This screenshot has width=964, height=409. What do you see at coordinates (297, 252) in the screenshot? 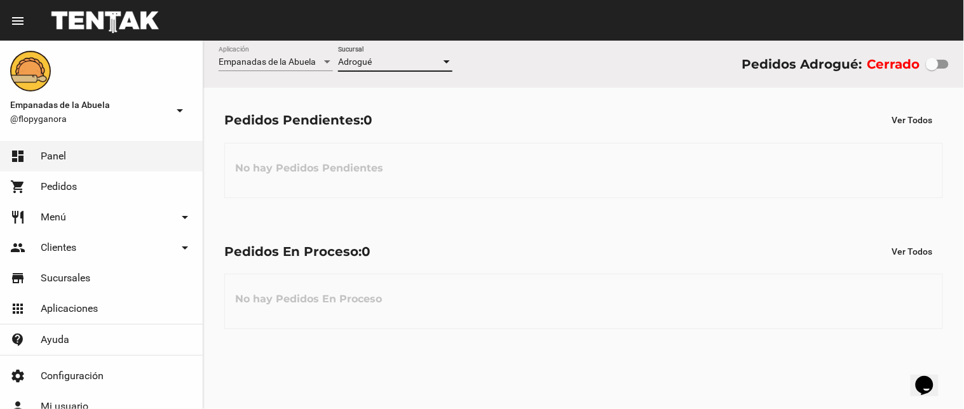
I see `div: Pedidos En Proceso:` at bounding box center [297, 252].